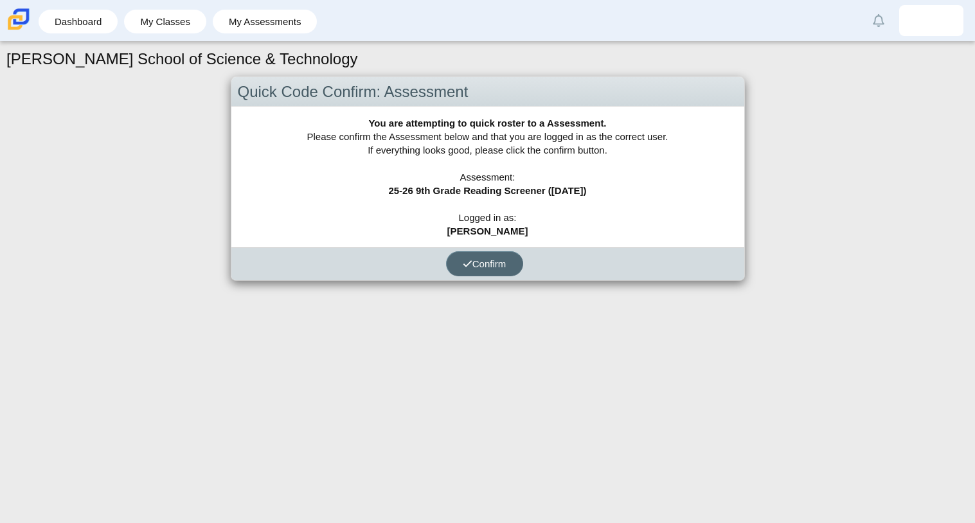  What do you see at coordinates (487, 123) in the screenshot?
I see `b: You are attempting to quick roster to a Assessment.` at bounding box center [487, 123].